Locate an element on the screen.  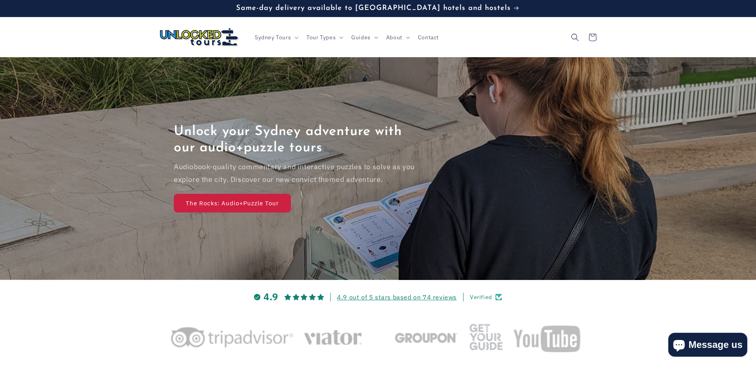
span: Contact is located at coordinates (428, 37).